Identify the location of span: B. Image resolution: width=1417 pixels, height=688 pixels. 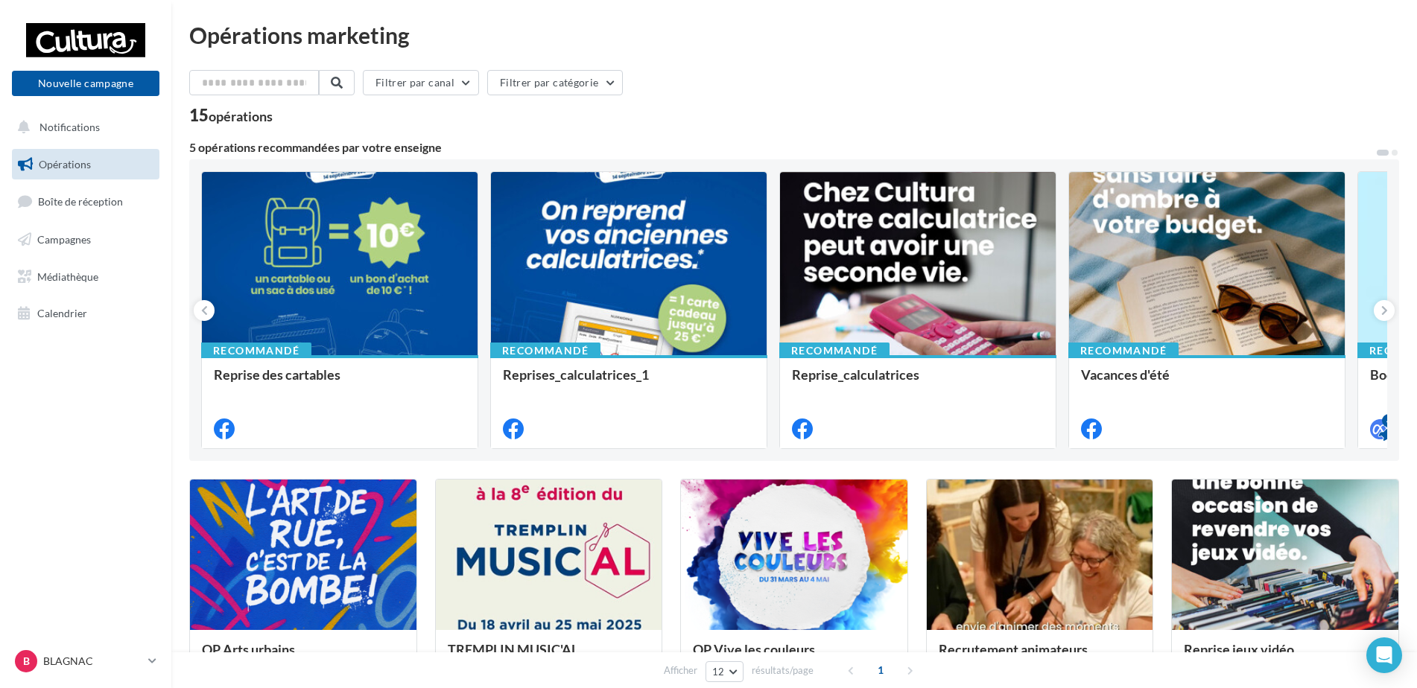
(26, 662).